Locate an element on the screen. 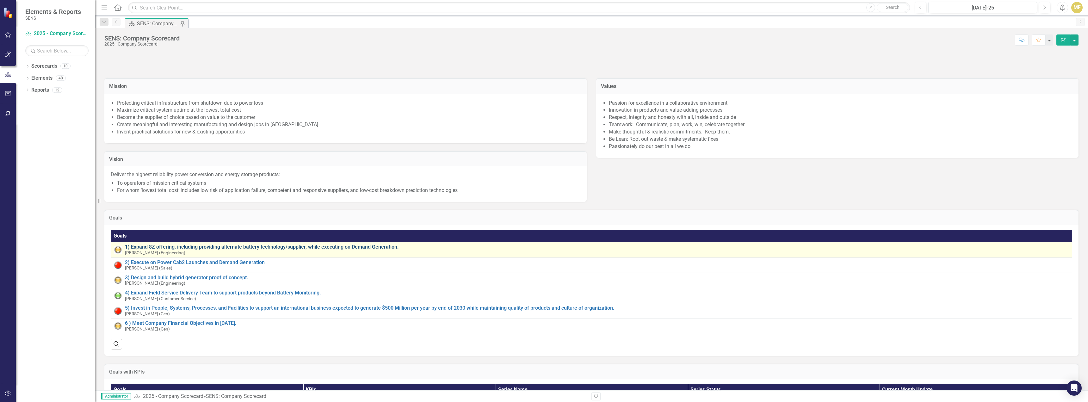  a: 2) Execute on Power Cab2 Launches and Demand Generation is located at coordinates (598, 262).